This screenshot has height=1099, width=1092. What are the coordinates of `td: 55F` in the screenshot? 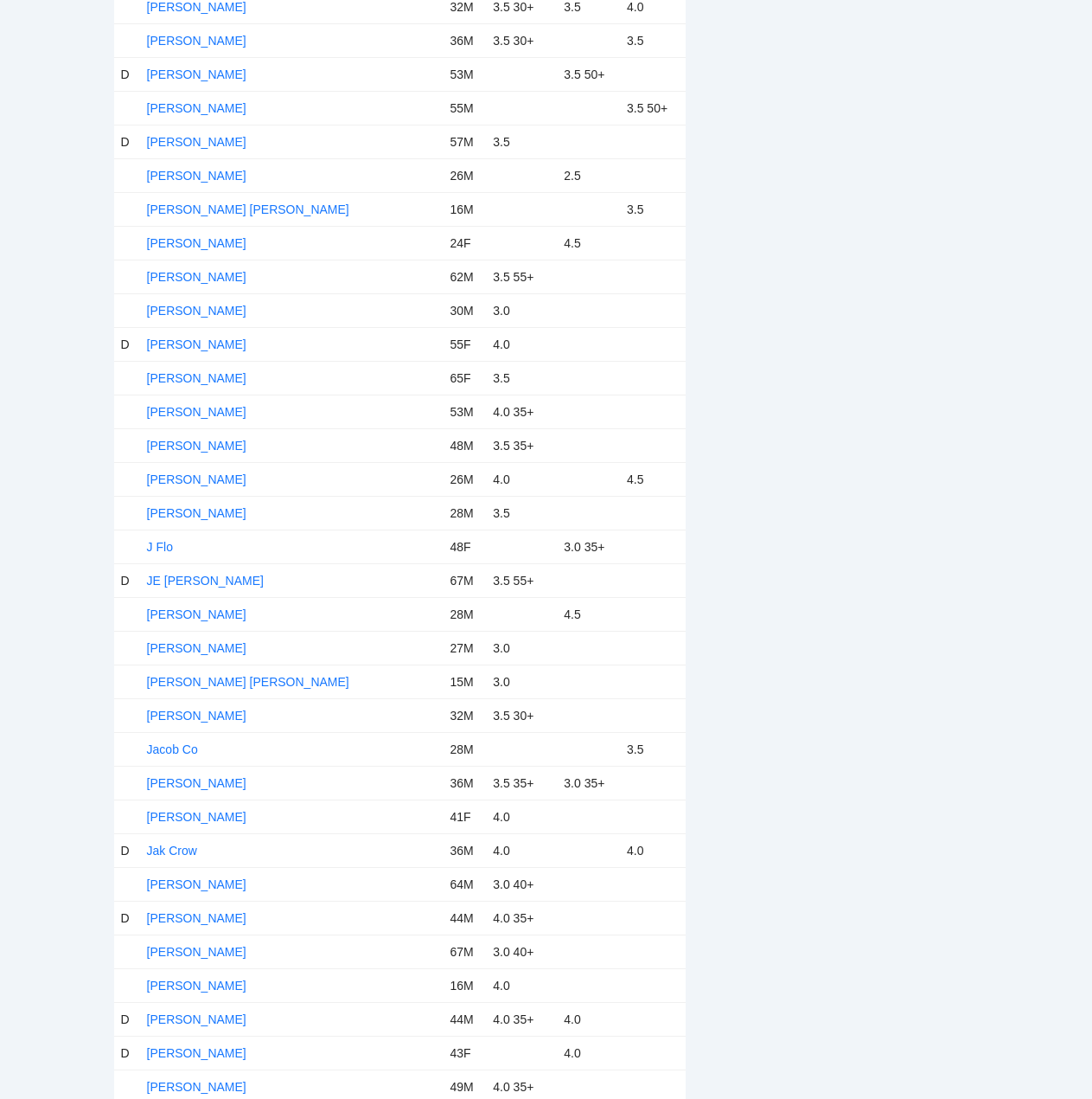 It's located at (465, 344).